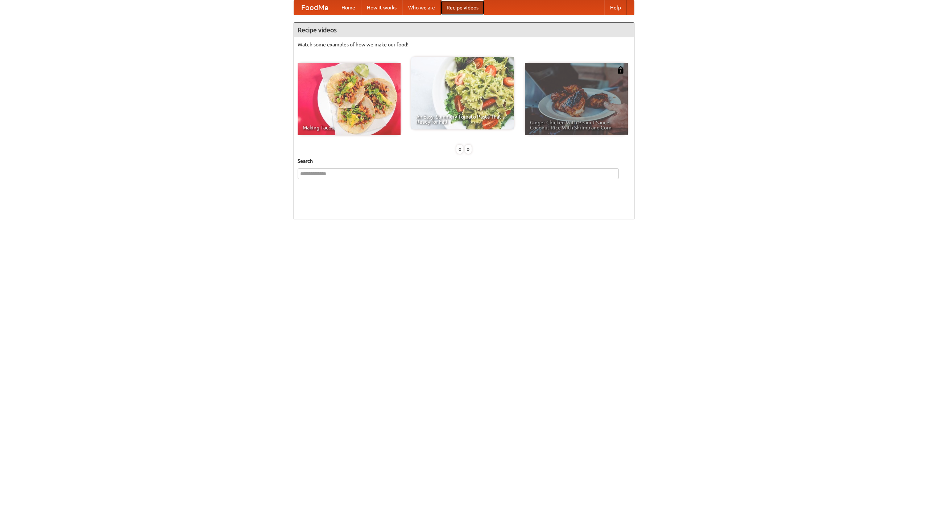 The width and height of the screenshot is (928, 513). What do you see at coordinates (621, 70) in the screenshot?
I see `img: 483408.png` at bounding box center [621, 70].